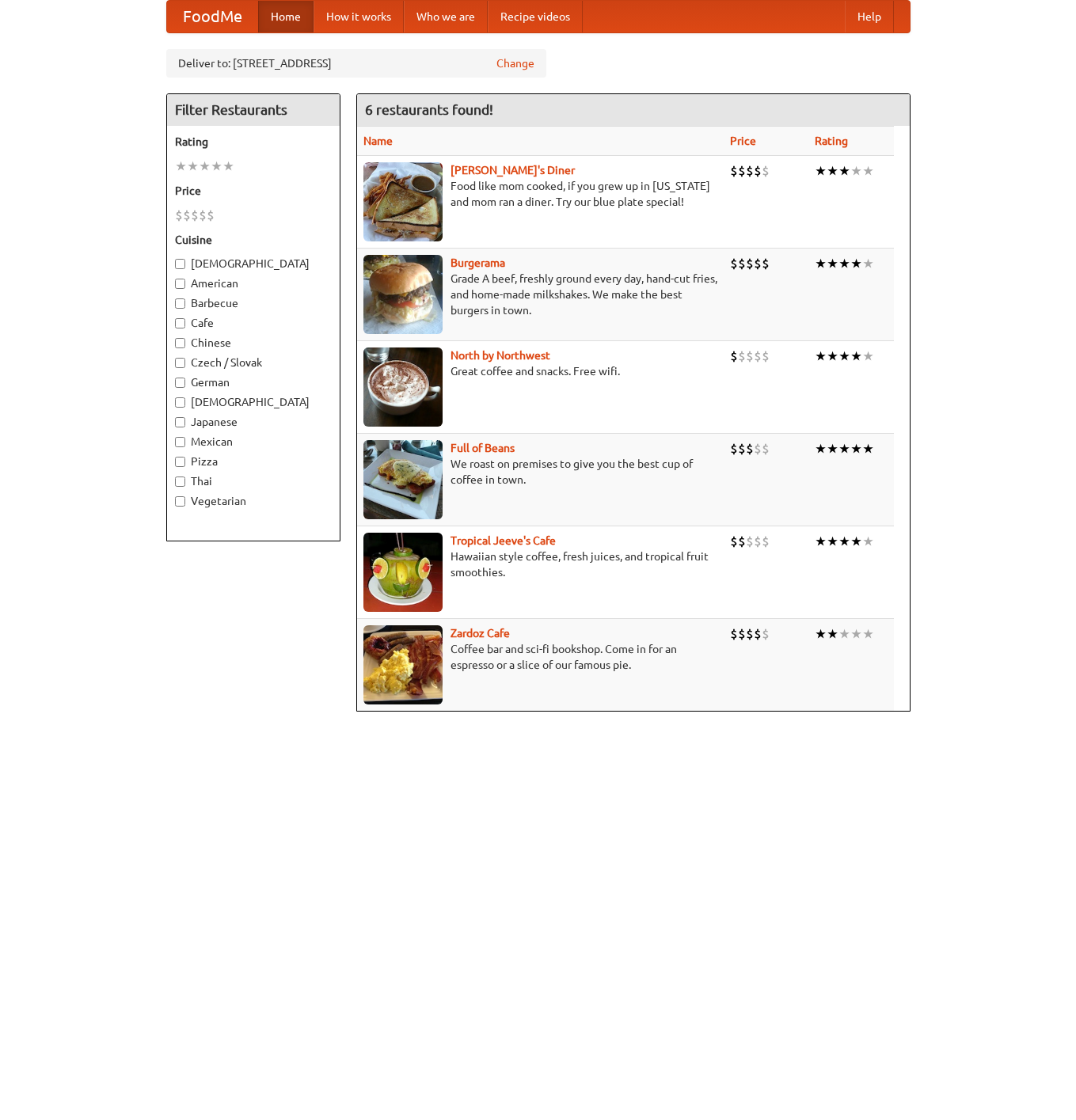  What do you see at coordinates (540, 295) in the screenshot?
I see `p: Grade A beef, freshly ground every day, hand-cut fries, and home-made milkshakes. We make the bes...` at bounding box center [540, 295].